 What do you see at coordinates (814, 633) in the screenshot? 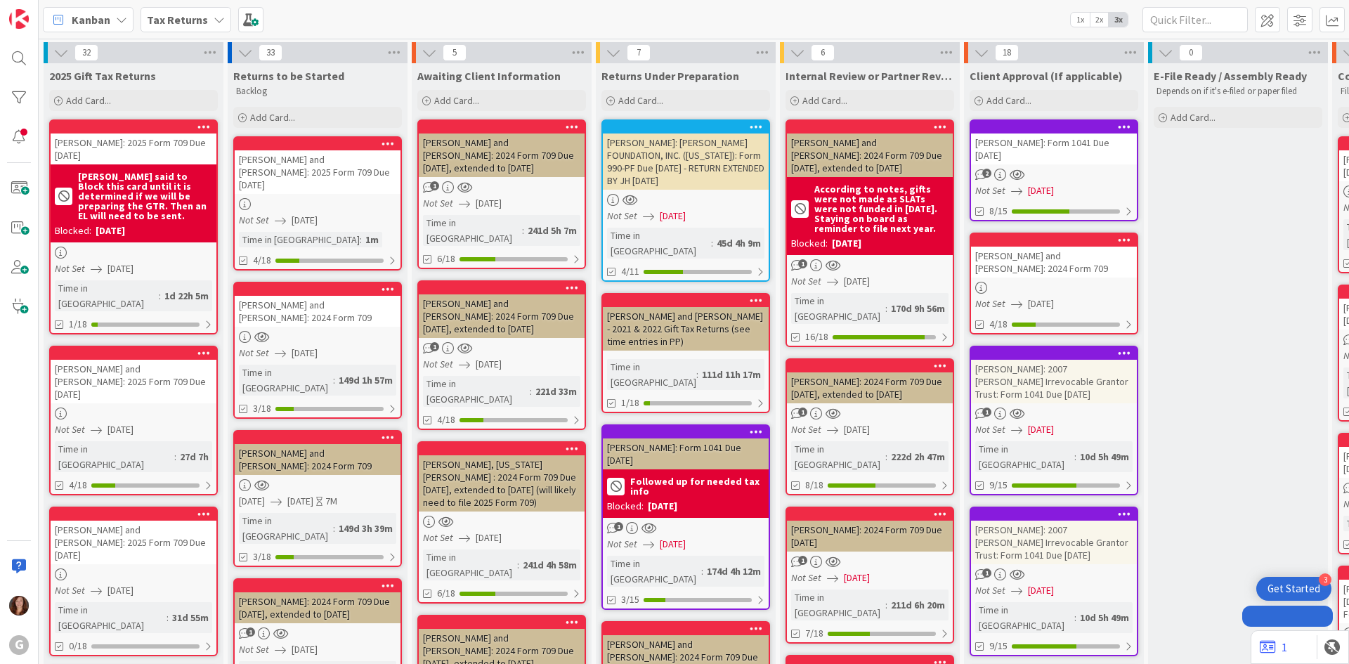
I see `span: 7/18` at bounding box center [814, 633].